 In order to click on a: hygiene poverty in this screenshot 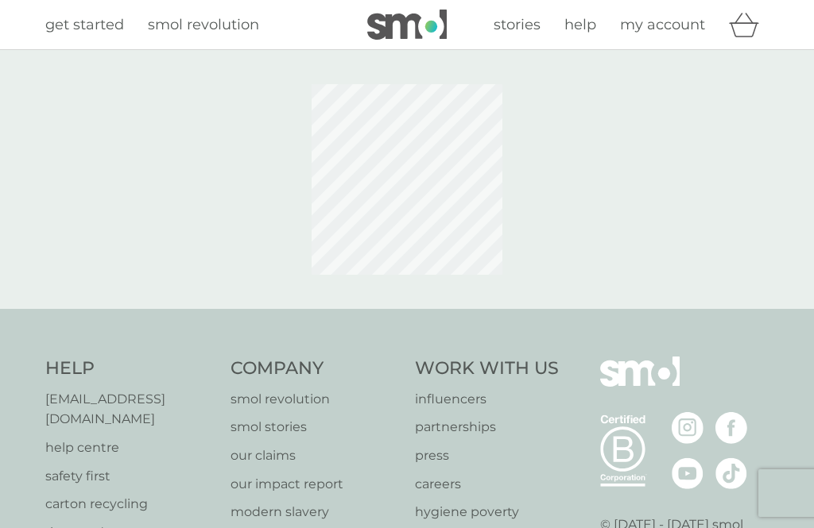, I will do `click(486, 512)`.